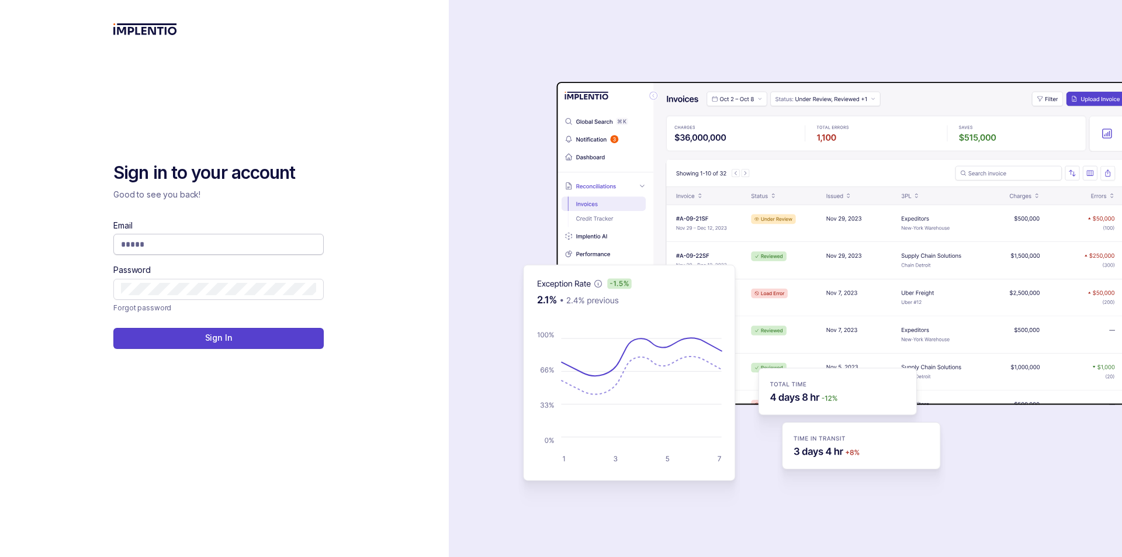 This screenshot has width=1122, height=557. Describe the element at coordinates (219, 195) in the screenshot. I see `p: Good to see you back!` at that location.